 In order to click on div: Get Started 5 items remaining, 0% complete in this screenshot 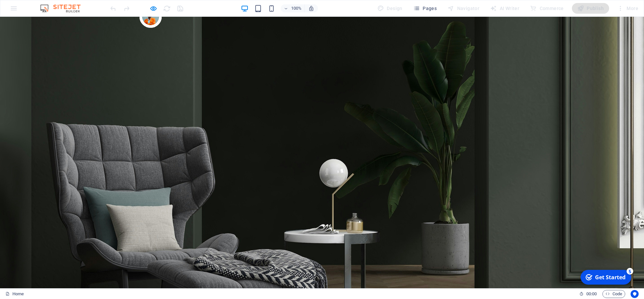, I will do `click(29, 10)`.